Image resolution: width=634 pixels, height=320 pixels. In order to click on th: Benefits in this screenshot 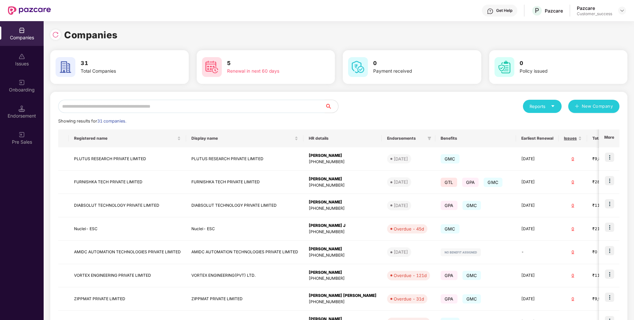, I will do `click(476, 139)`.